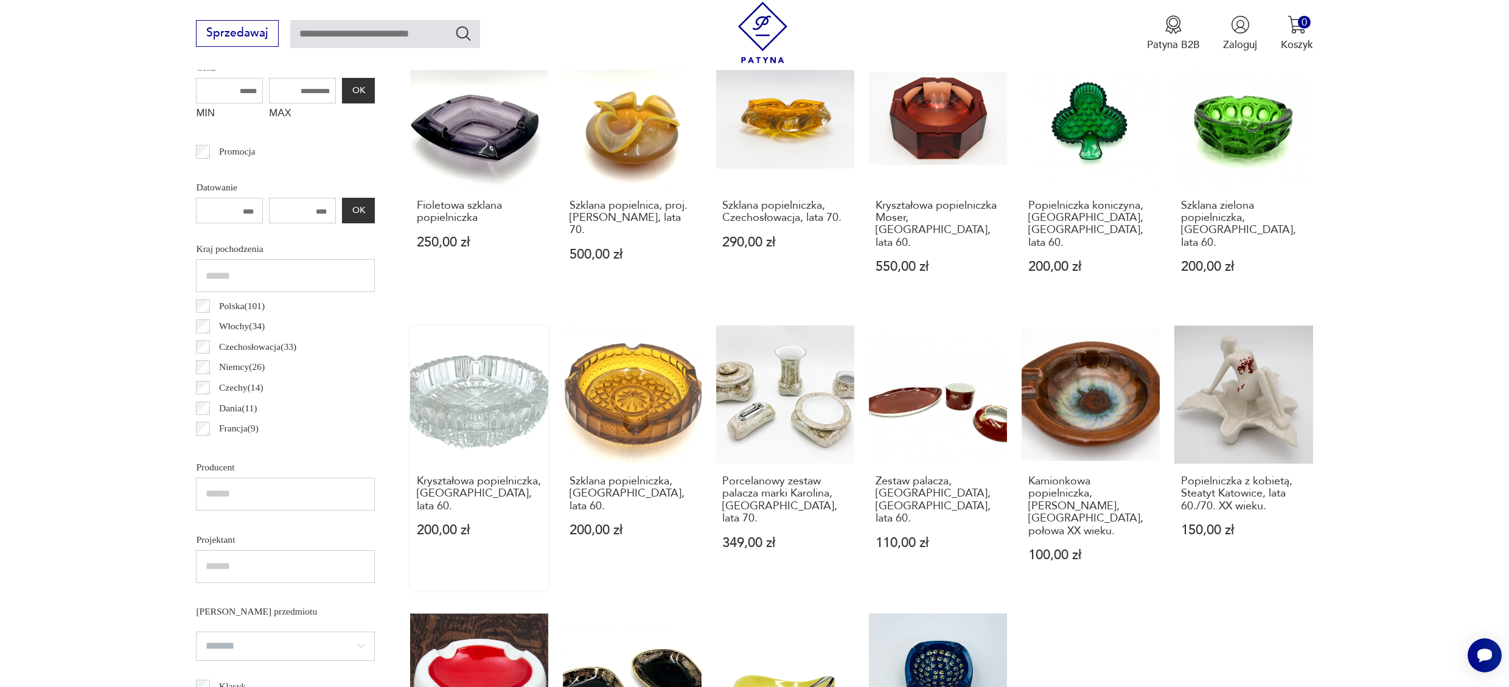  What do you see at coordinates (241, 388) in the screenshot?
I see `p: Czechy ( 14 )` at bounding box center [241, 388].